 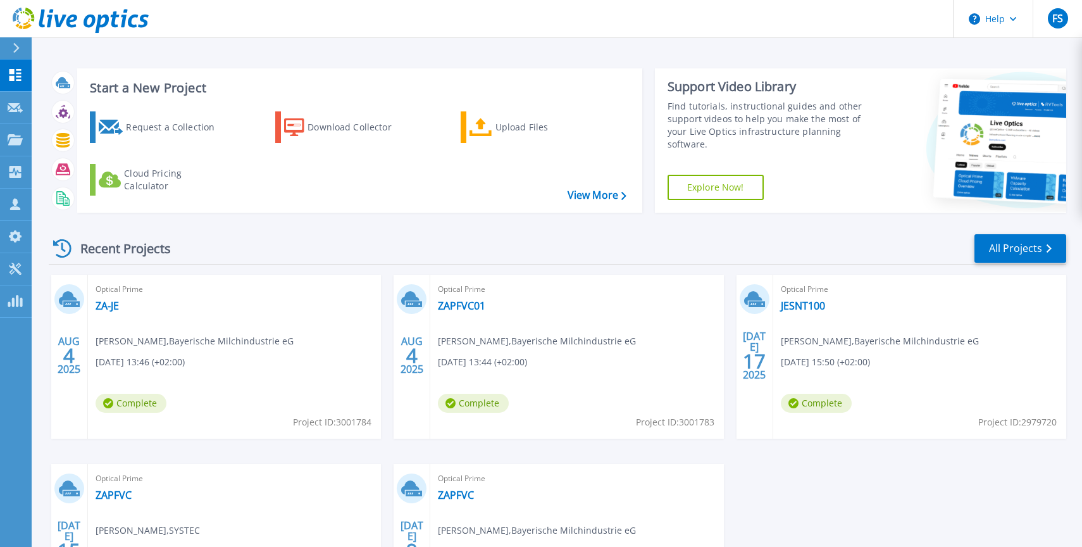 I want to click on span: 17, so click(x=754, y=361).